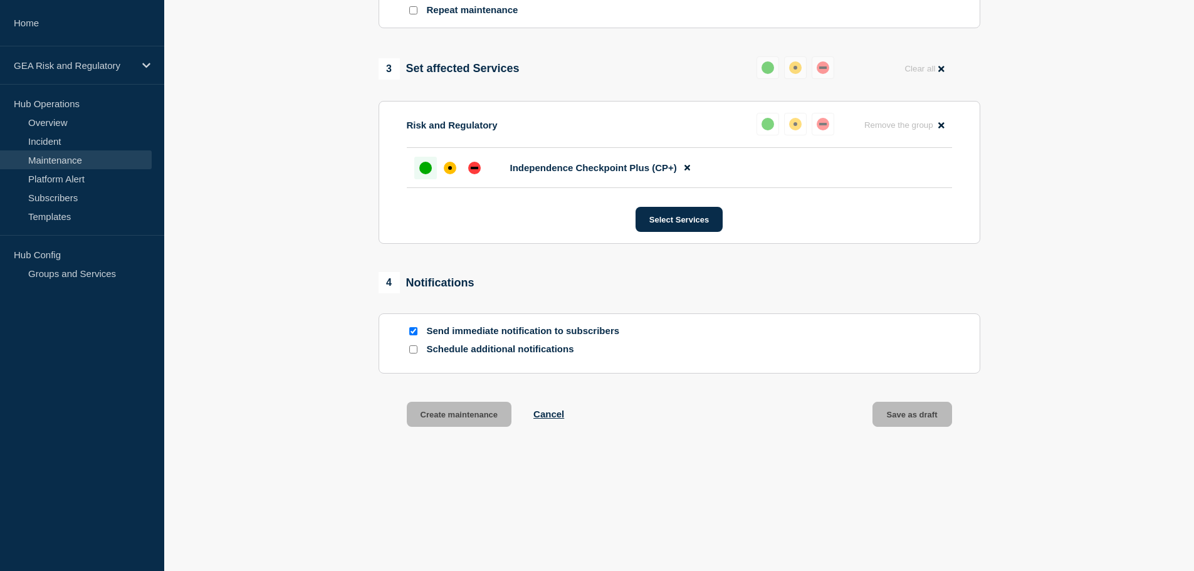  What do you see at coordinates (413, 10) in the screenshot?
I see `input: Repeat maintenance` at bounding box center [413, 10].